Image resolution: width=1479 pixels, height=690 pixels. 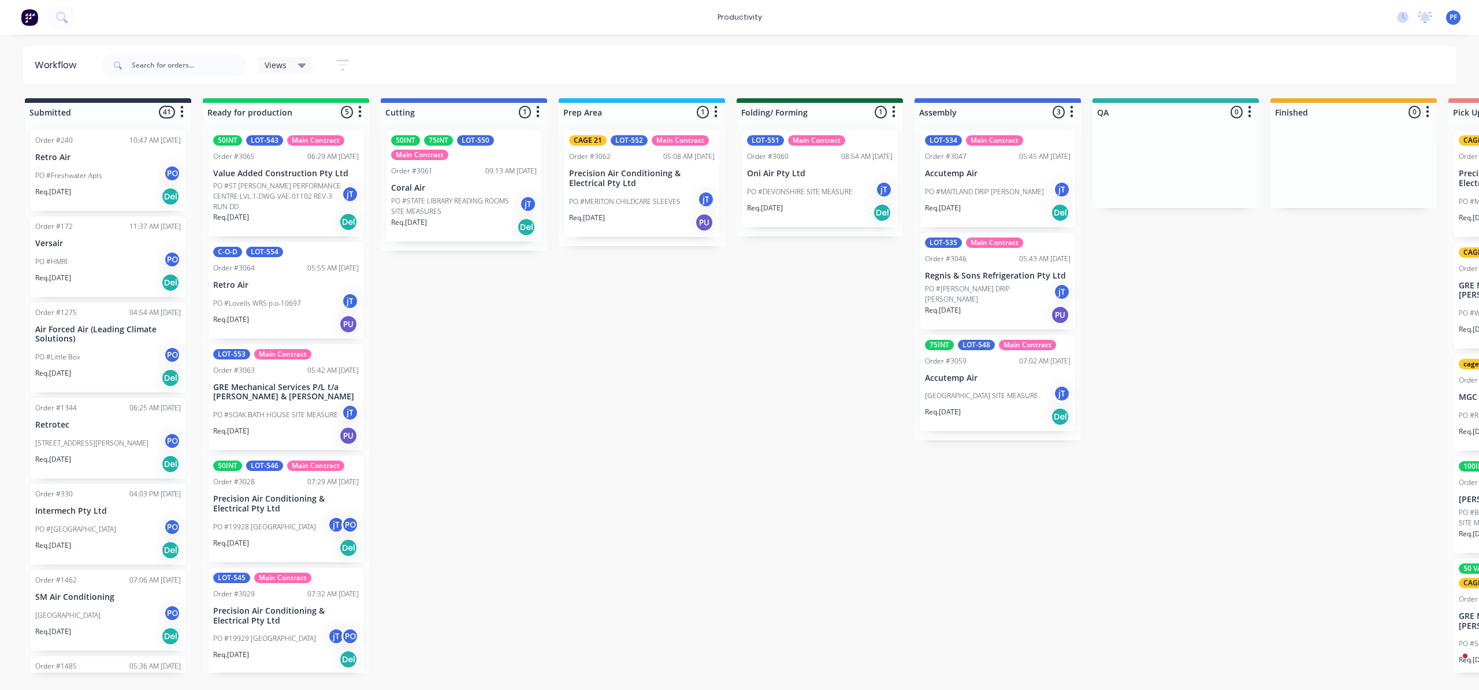 I want to click on div: Order #3028, so click(x=234, y=482).